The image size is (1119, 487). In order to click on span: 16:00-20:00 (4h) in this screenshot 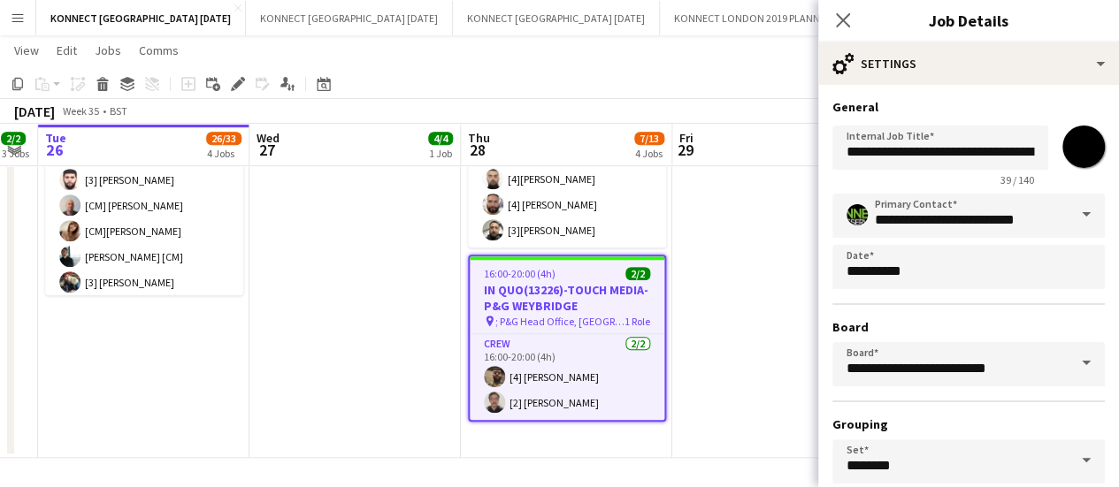, I will do `click(519, 273)`.